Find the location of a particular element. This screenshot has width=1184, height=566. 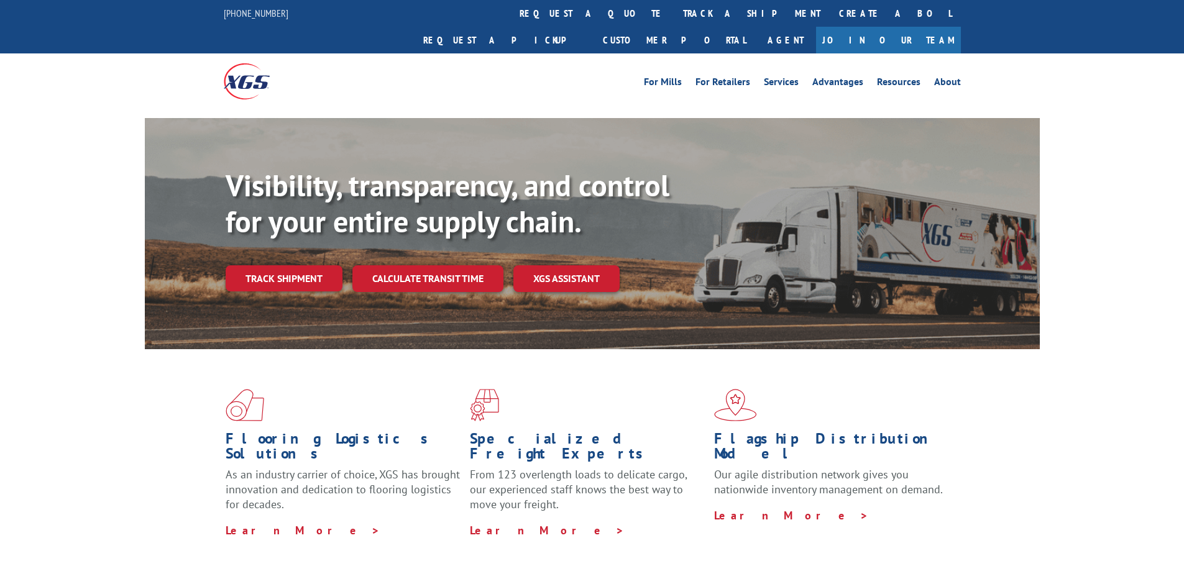

img: xgs-icon-flagship-distribution-model-red is located at coordinates (735, 405).